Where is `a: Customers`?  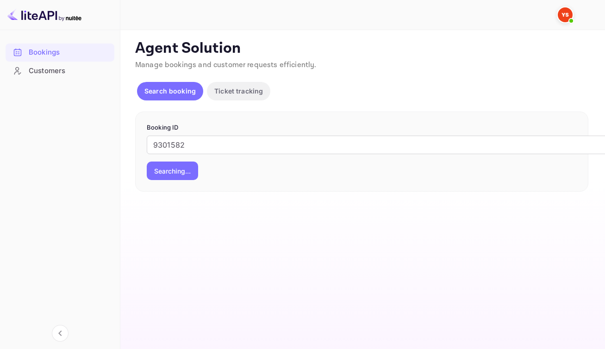 a: Customers is located at coordinates (60, 70).